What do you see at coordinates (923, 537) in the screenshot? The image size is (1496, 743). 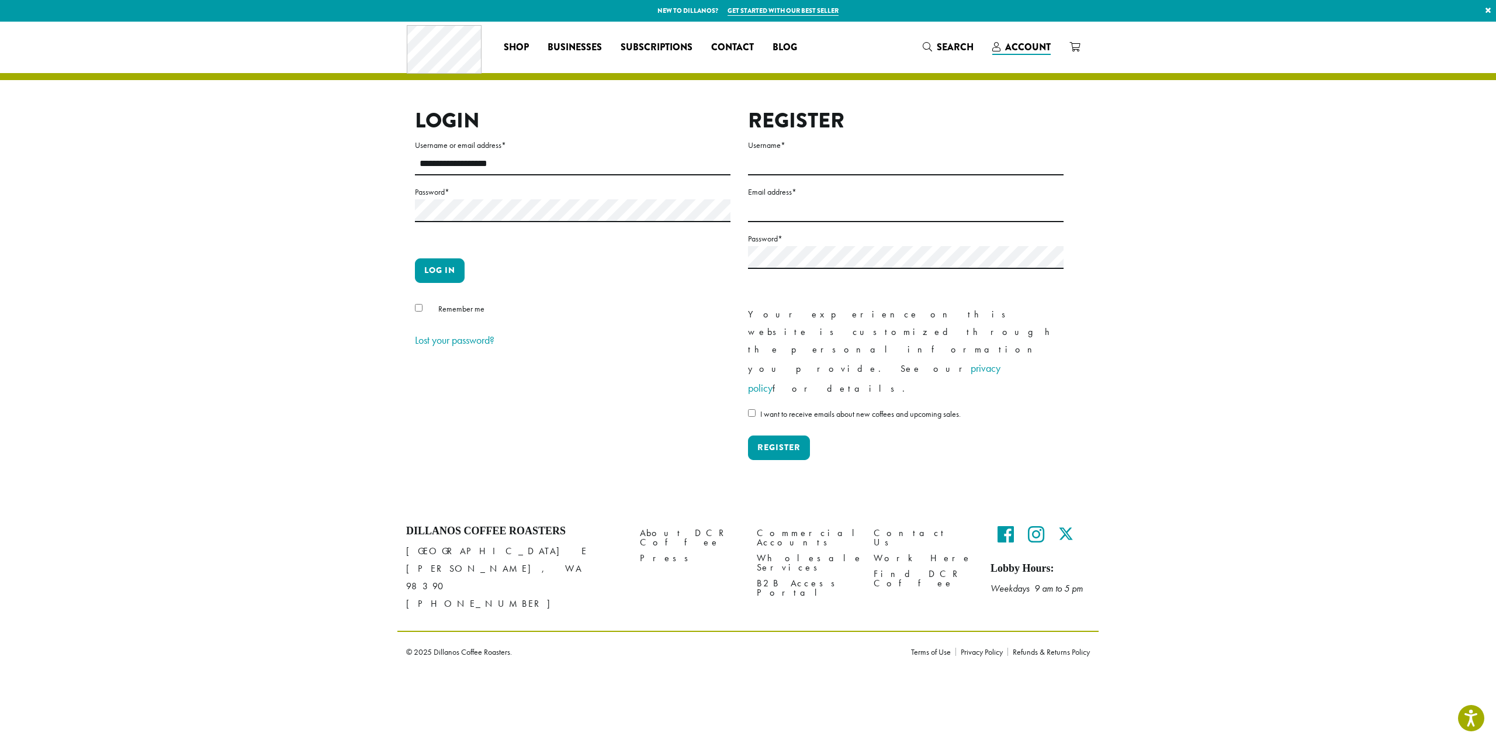 I see `a: Contact Us` at bounding box center [923, 537].